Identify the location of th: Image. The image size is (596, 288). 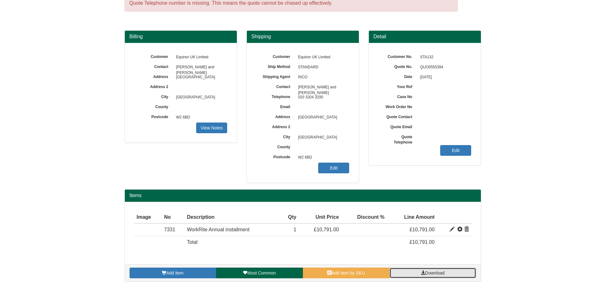
(148, 217).